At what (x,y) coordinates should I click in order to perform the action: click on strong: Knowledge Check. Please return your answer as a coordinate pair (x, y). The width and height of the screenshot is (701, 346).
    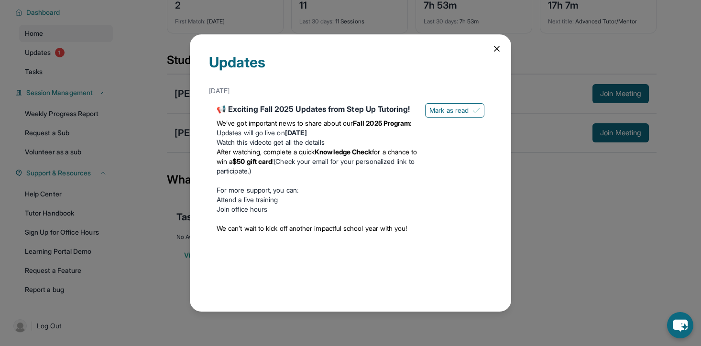
    Looking at the image, I should click on (343, 152).